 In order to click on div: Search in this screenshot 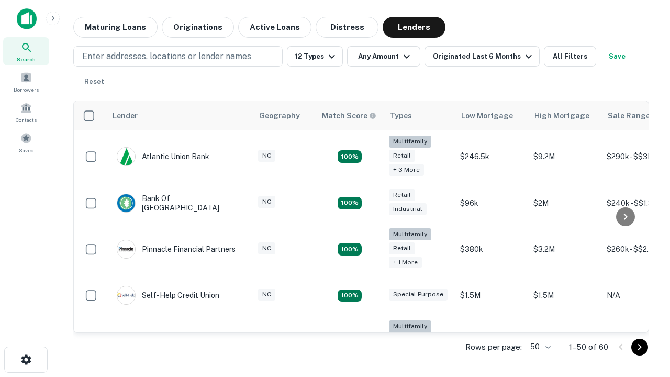, I will do `click(26, 51)`.